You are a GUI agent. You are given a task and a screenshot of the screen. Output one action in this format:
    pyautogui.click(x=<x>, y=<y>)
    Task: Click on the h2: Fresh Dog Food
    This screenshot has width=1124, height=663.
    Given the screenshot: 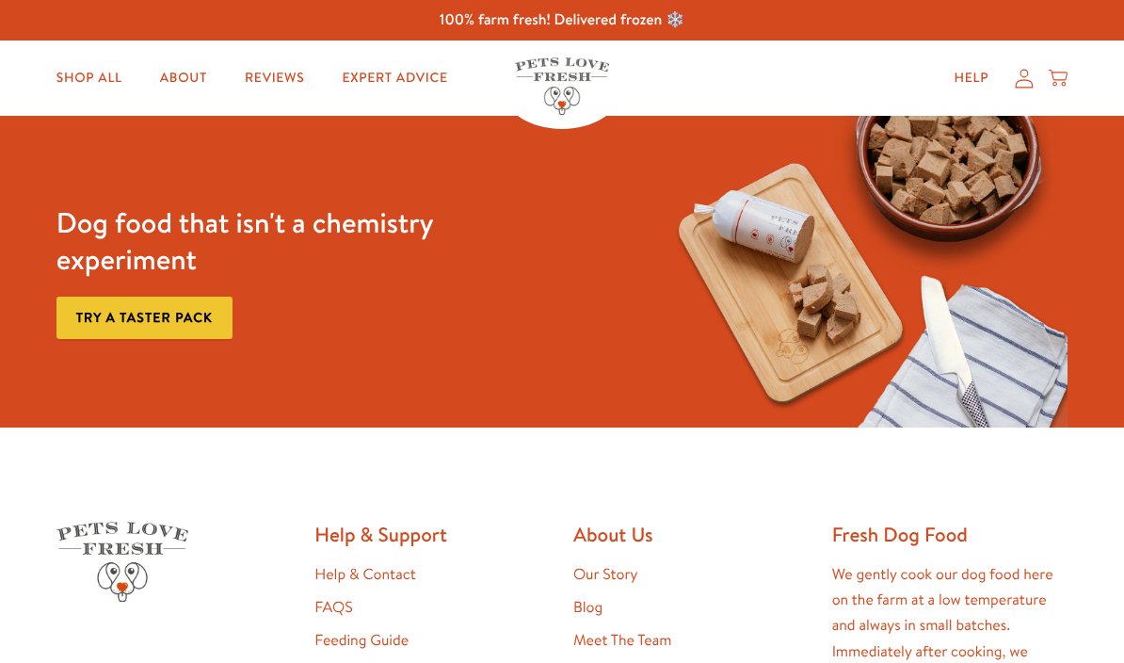 What is the action you would take?
    pyautogui.click(x=950, y=534)
    